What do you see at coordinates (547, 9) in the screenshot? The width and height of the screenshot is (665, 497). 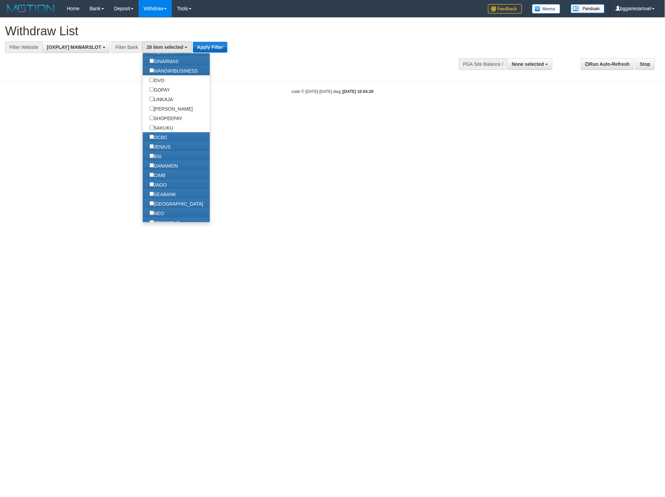 I see `img: Button%20Memo.svg` at bounding box center [547, 9].